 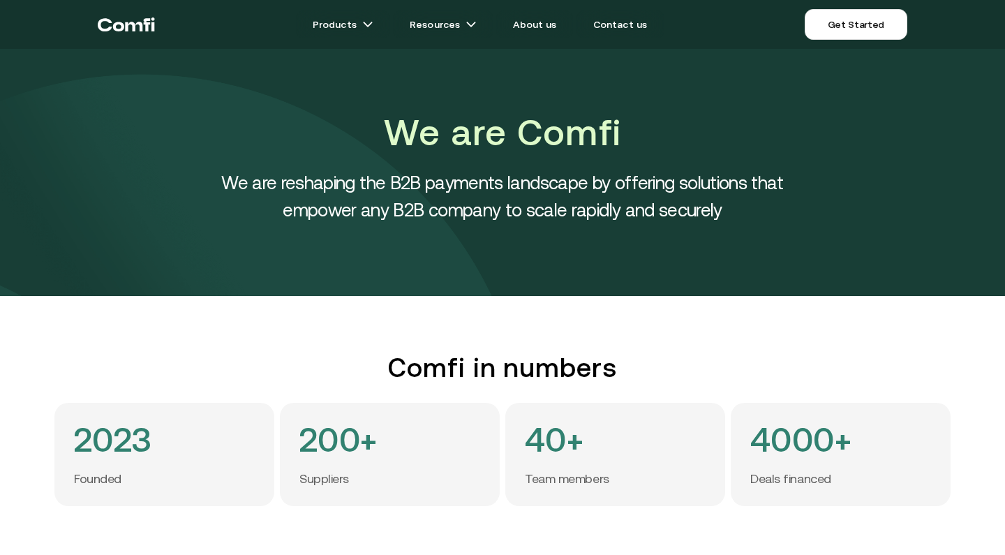 What do you see at coordinates (113, 440) in the screenshot?
I see `h4: 2023` at bounding box center [113, 440].